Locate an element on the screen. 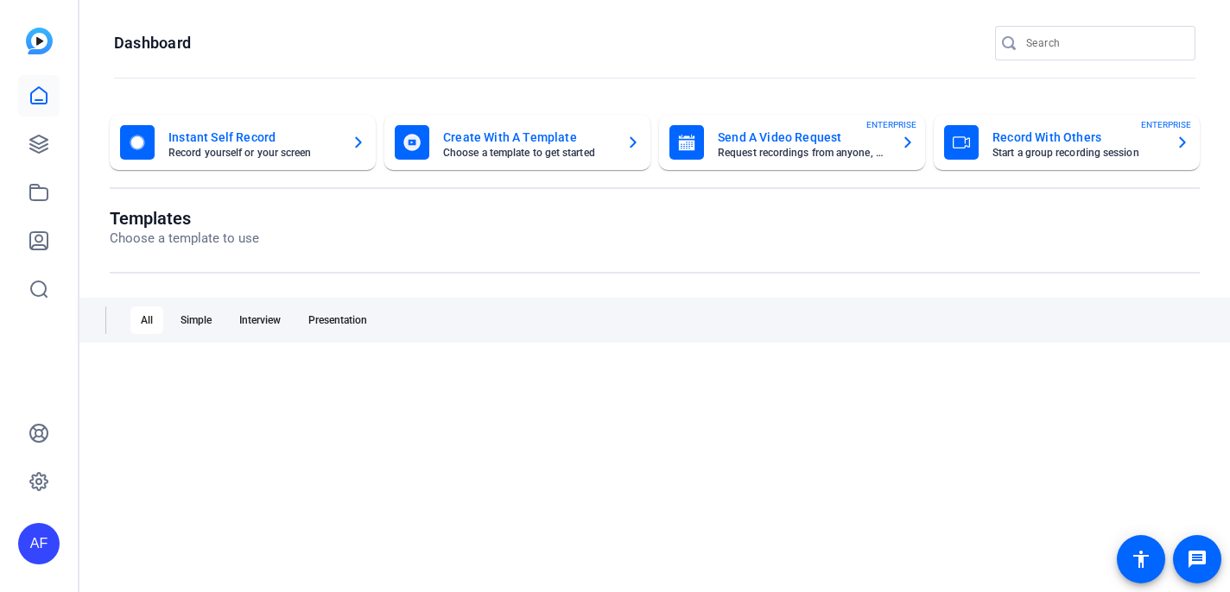 This screenshot has height=592, width=1230. mat-card-title: Record With Others is located at coordinates (1077, 137).